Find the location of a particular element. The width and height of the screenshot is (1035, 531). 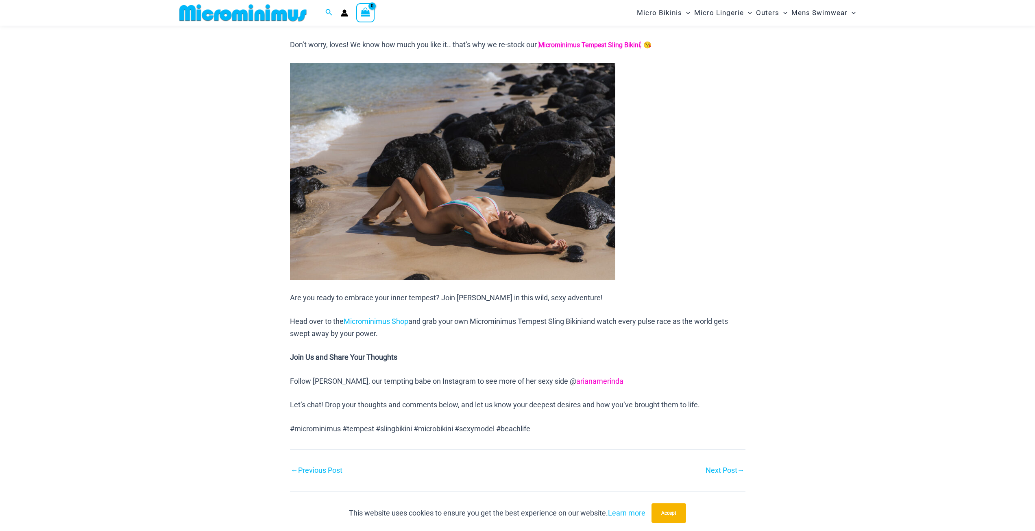

a: Search icon link is located at coordinates (329, 13).